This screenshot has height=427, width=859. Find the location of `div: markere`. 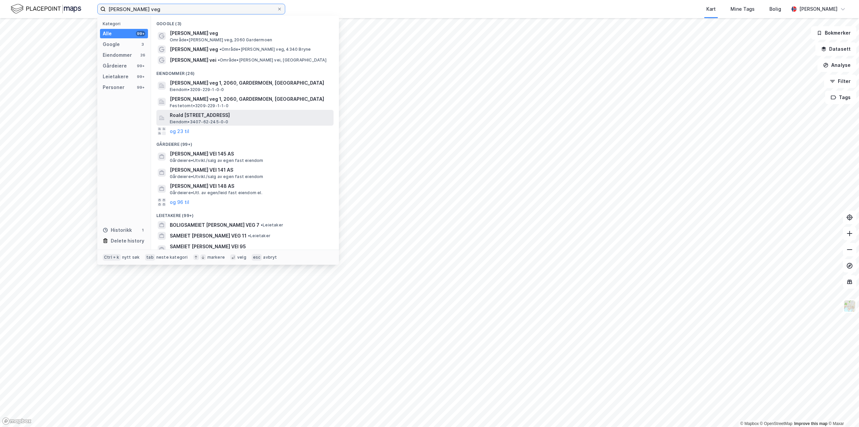

div: markere is located at coordinates (216, 257).